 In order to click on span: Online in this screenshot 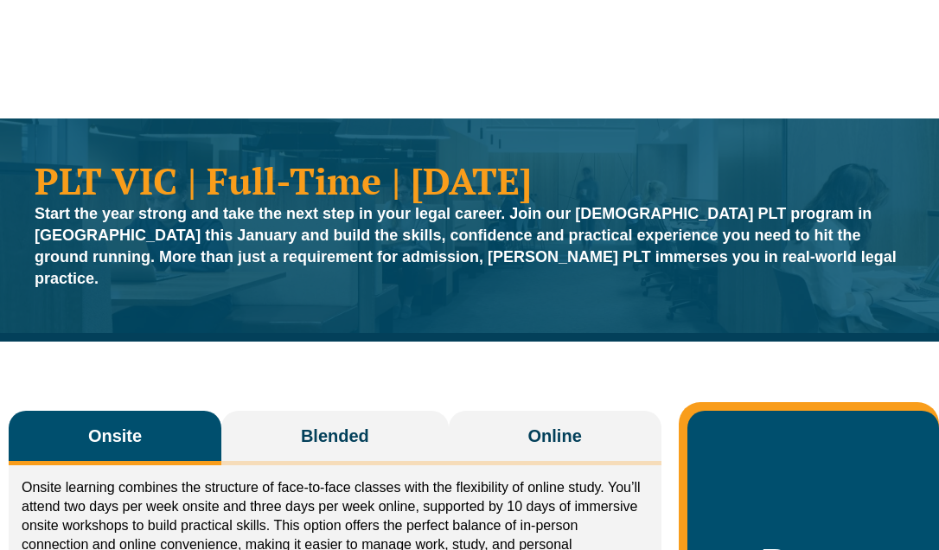, I will do `click(555, 436)`.